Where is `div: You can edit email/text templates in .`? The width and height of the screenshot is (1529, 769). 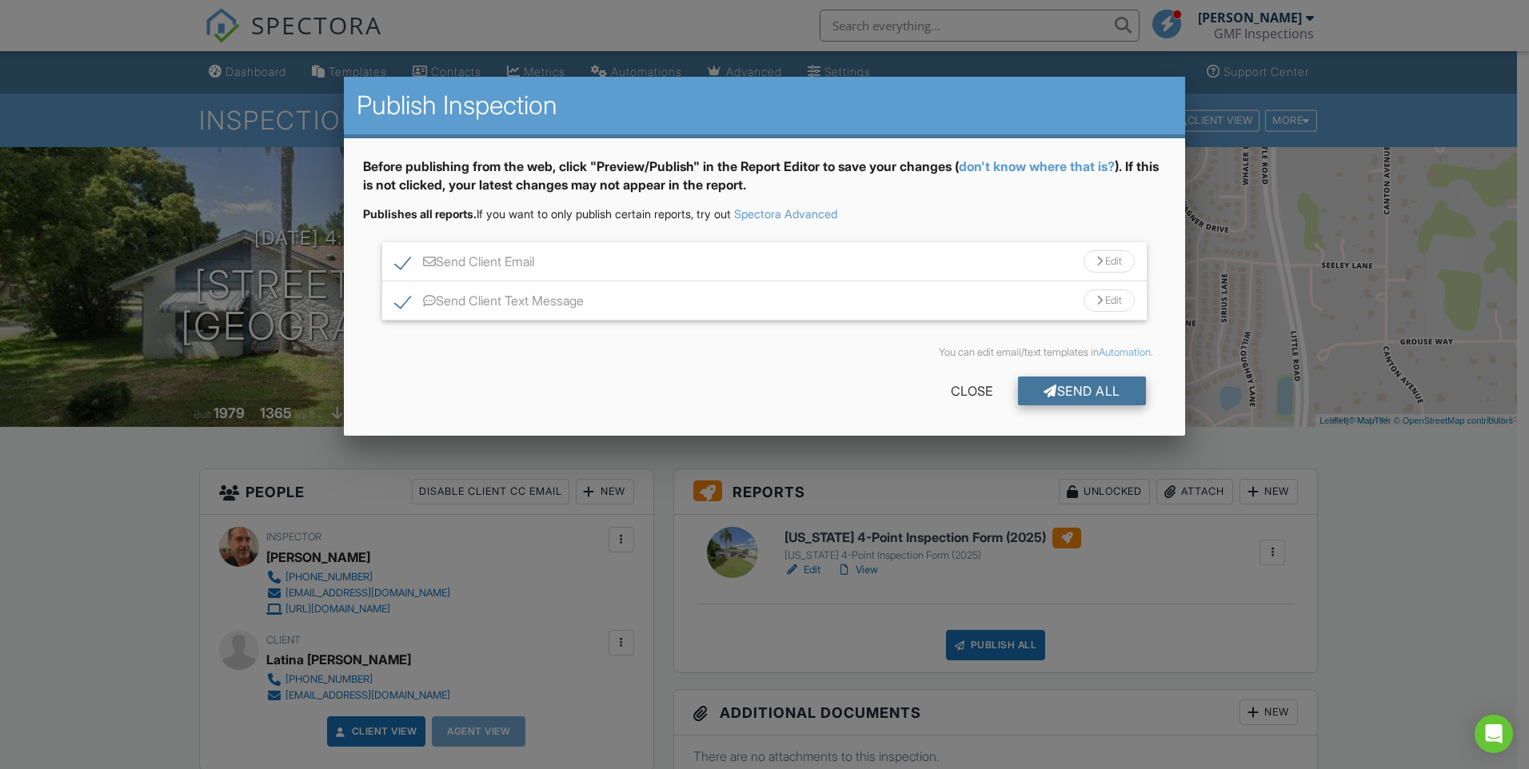 div: You can edit email/text templates in . is located at coordinates (765, 353).